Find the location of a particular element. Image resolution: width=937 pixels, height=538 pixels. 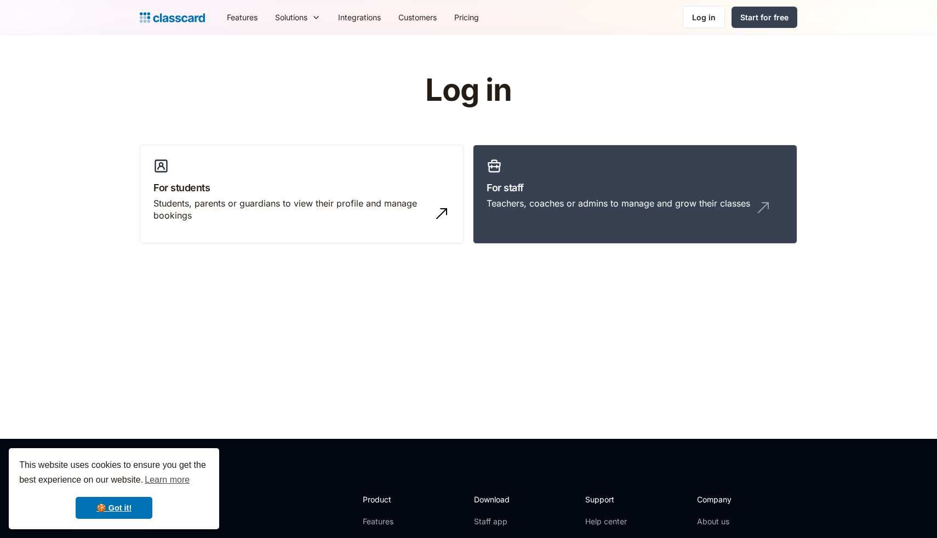

a: Help center is located at coordinates (607, 522).